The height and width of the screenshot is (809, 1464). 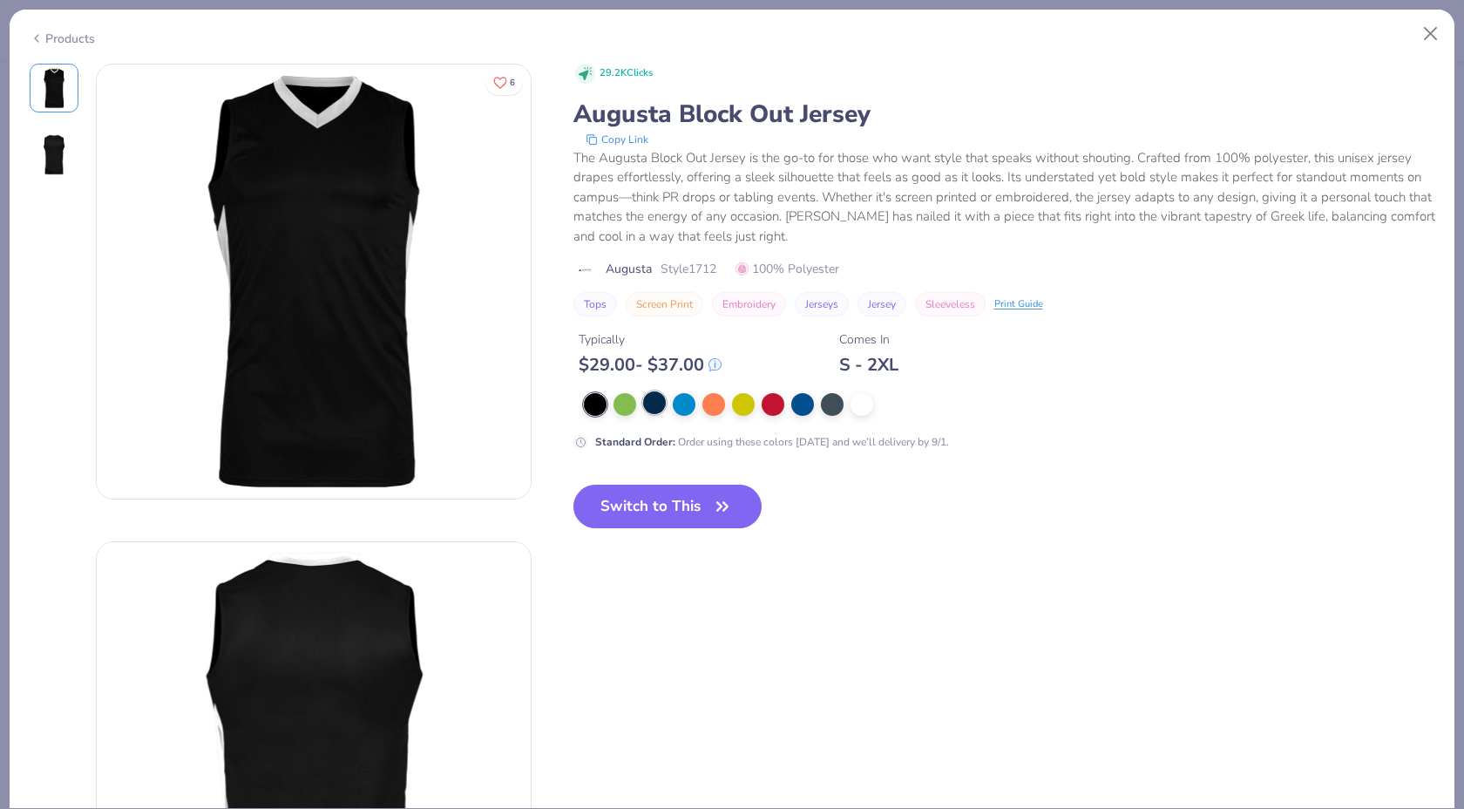 I want to click on span: Augusta, so click(x=628, y=268).